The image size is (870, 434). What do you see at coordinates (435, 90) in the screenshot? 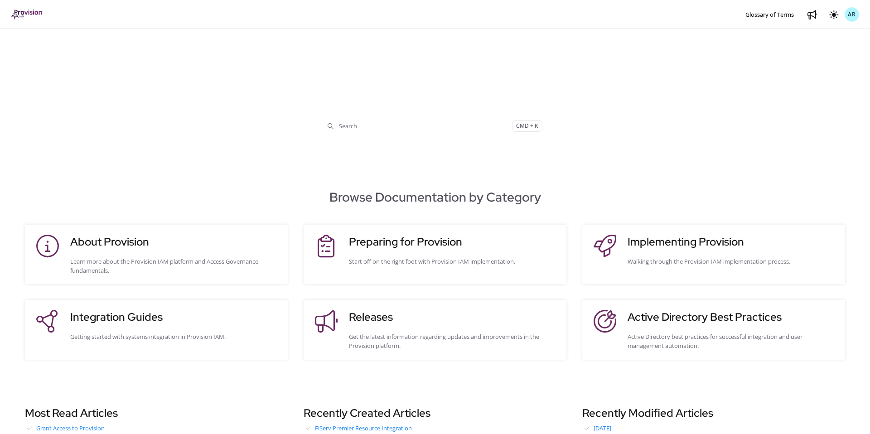
I see `div: Your central hub for Provision IAM documentation and information.` at bounding box center [435, 90].